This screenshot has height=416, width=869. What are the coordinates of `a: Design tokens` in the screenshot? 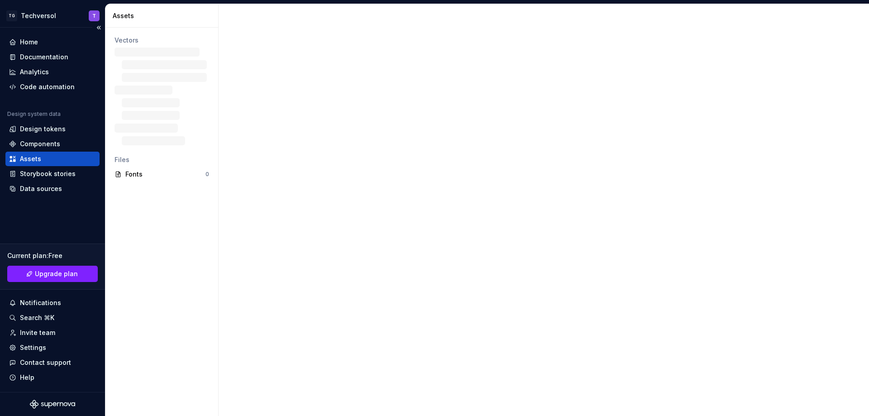 It's located at (53, 129).